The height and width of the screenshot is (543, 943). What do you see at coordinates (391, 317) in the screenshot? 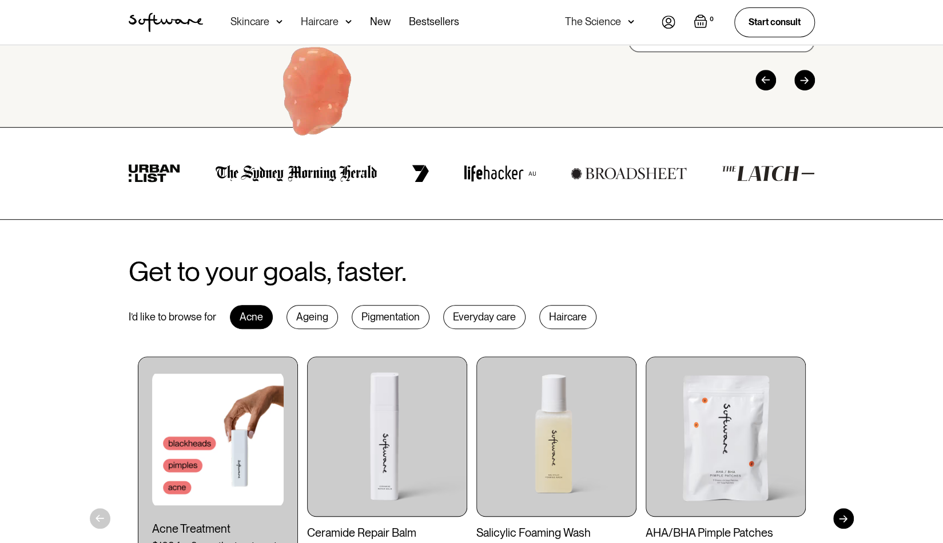
I see `div: Pigmentation` at bounding box center [391, 317].